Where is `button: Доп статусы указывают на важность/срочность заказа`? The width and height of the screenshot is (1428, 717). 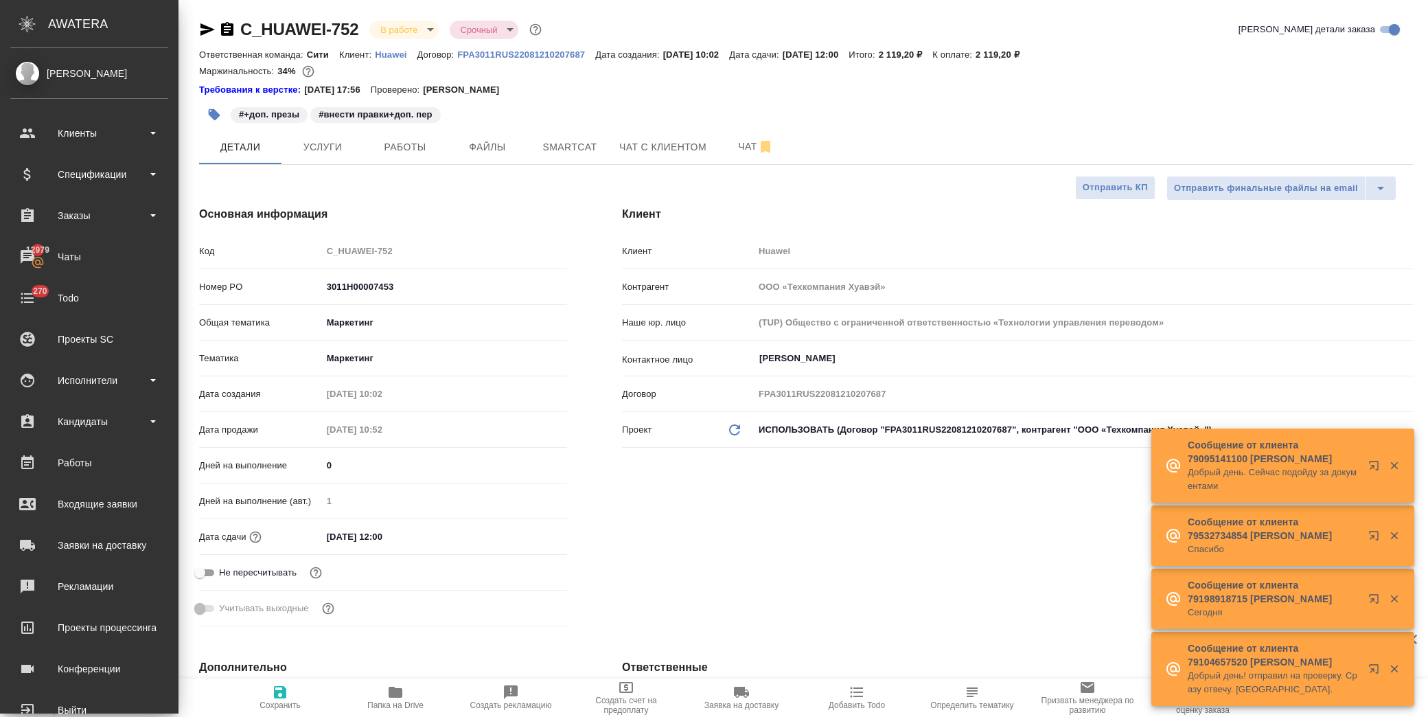
button: Доп статусы указывают на важность/срочность заказа is located at coordinates (535, 30).